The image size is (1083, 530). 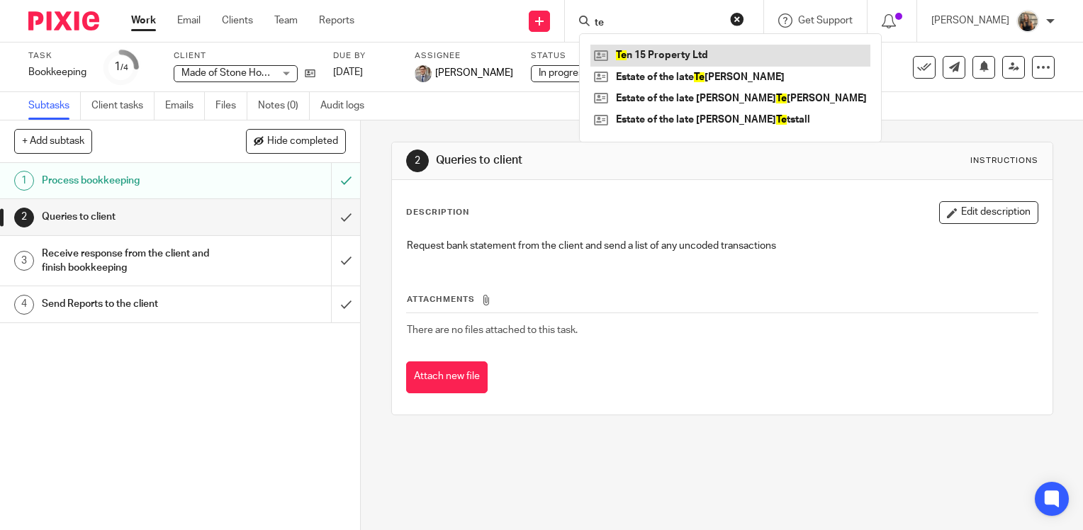 I want to click on a: Clients, so click(x=237, y=21).